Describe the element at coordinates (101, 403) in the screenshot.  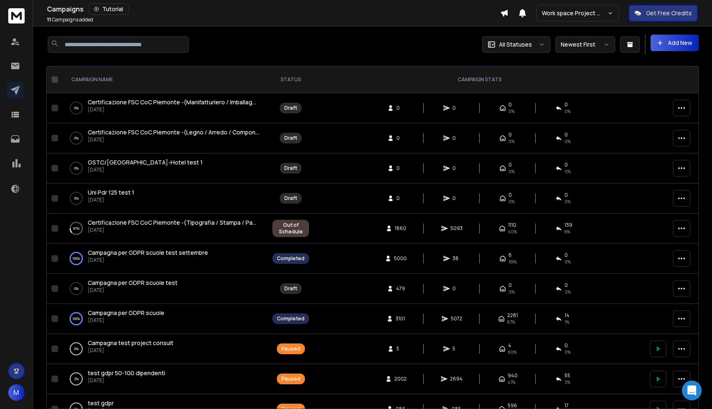
I see `a: test gdpr` at that location.